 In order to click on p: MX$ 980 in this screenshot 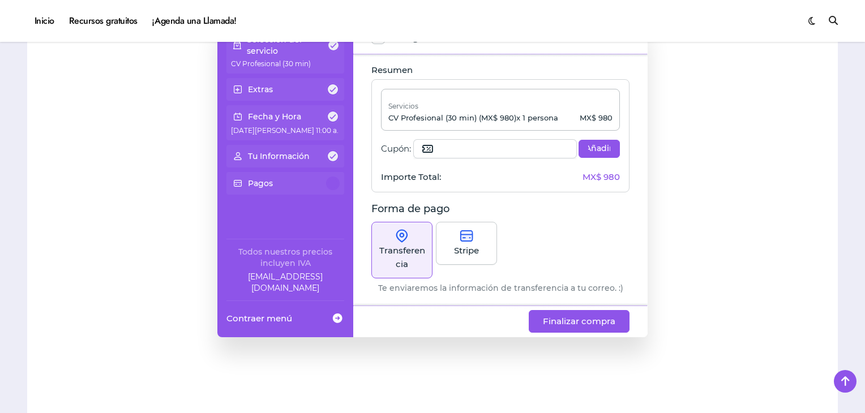, I will do `click(596, 118)`.